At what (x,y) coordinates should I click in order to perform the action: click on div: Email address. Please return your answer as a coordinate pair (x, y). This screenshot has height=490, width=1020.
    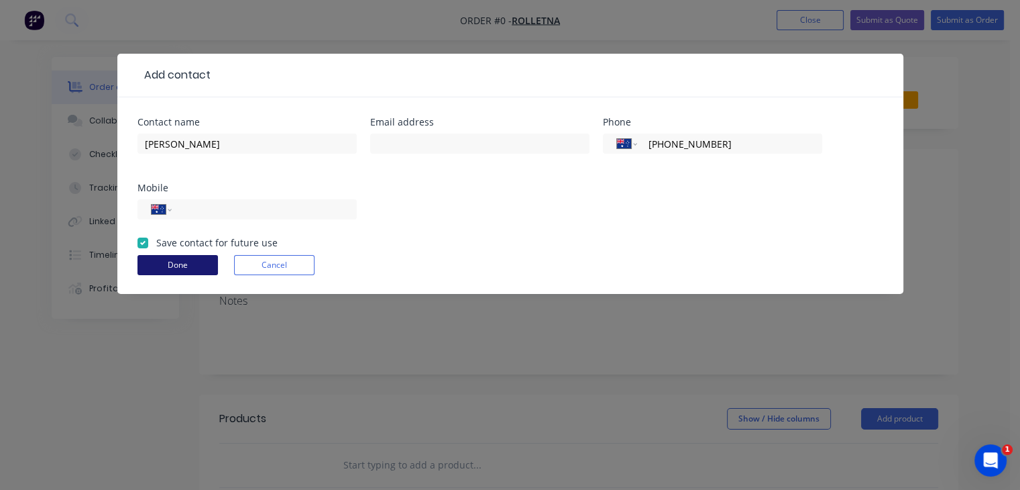
    Looking at the image, I should click on (480, 122).